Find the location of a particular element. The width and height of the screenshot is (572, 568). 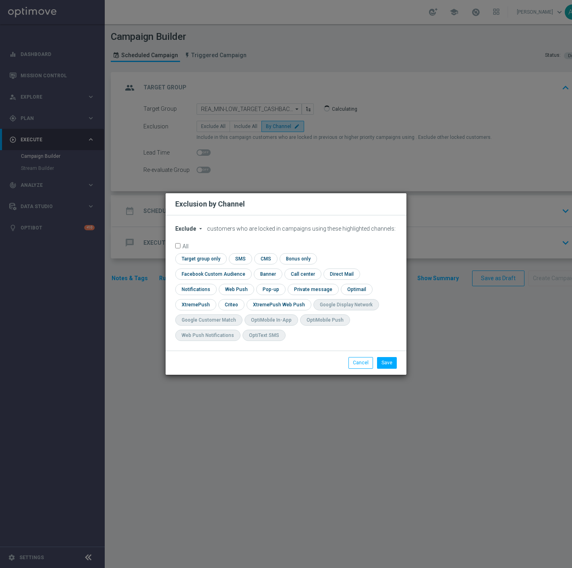

div: OptiText SMS is located at coordinates (264, 335).